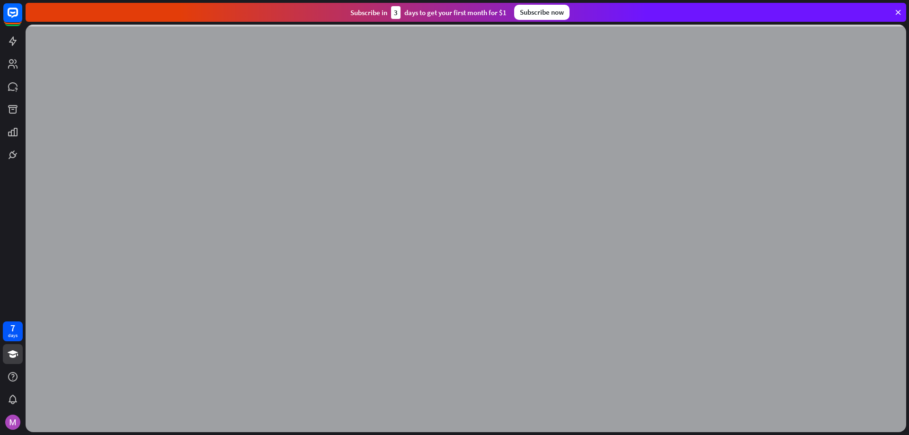 The width and height of the screenshot is (909, 435). I want to click on div: days, so click(13, 336).